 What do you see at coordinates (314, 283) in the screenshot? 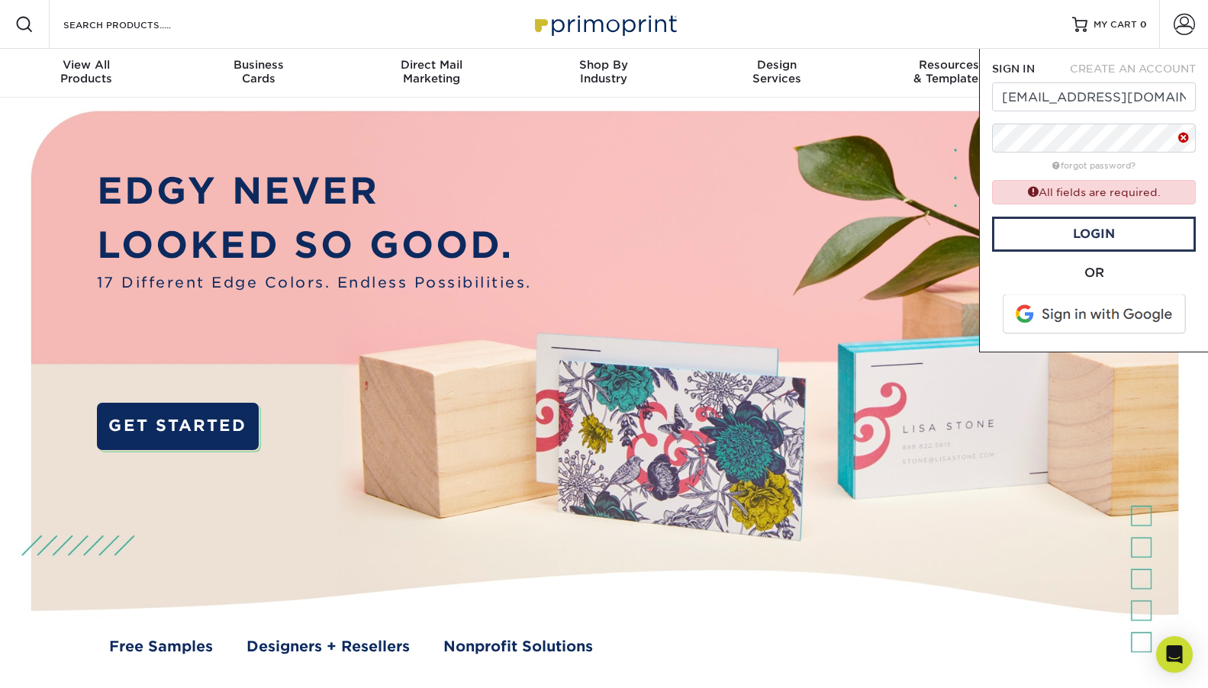
I see `span: 17 Different Edge Colors. Endless Possibilities.` at bounding box center [314, 283].